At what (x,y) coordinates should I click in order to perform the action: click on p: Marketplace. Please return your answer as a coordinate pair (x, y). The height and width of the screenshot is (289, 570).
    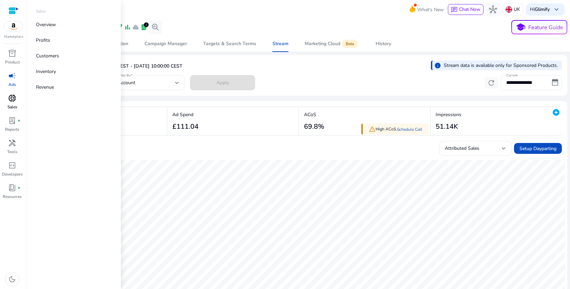
    Looking at the image, I should click on (14, 37).